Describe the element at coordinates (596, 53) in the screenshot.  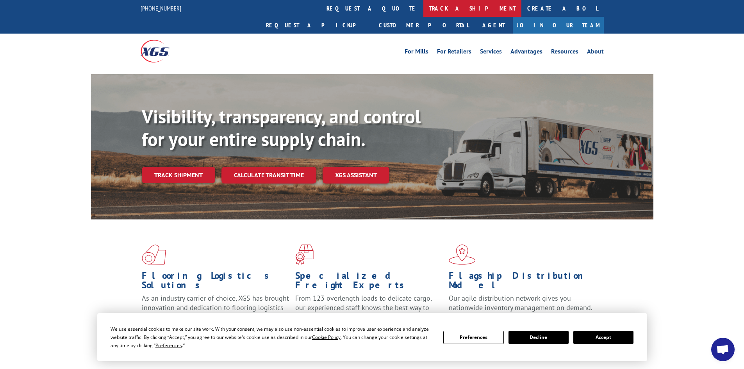
I see `a: About` at that location.